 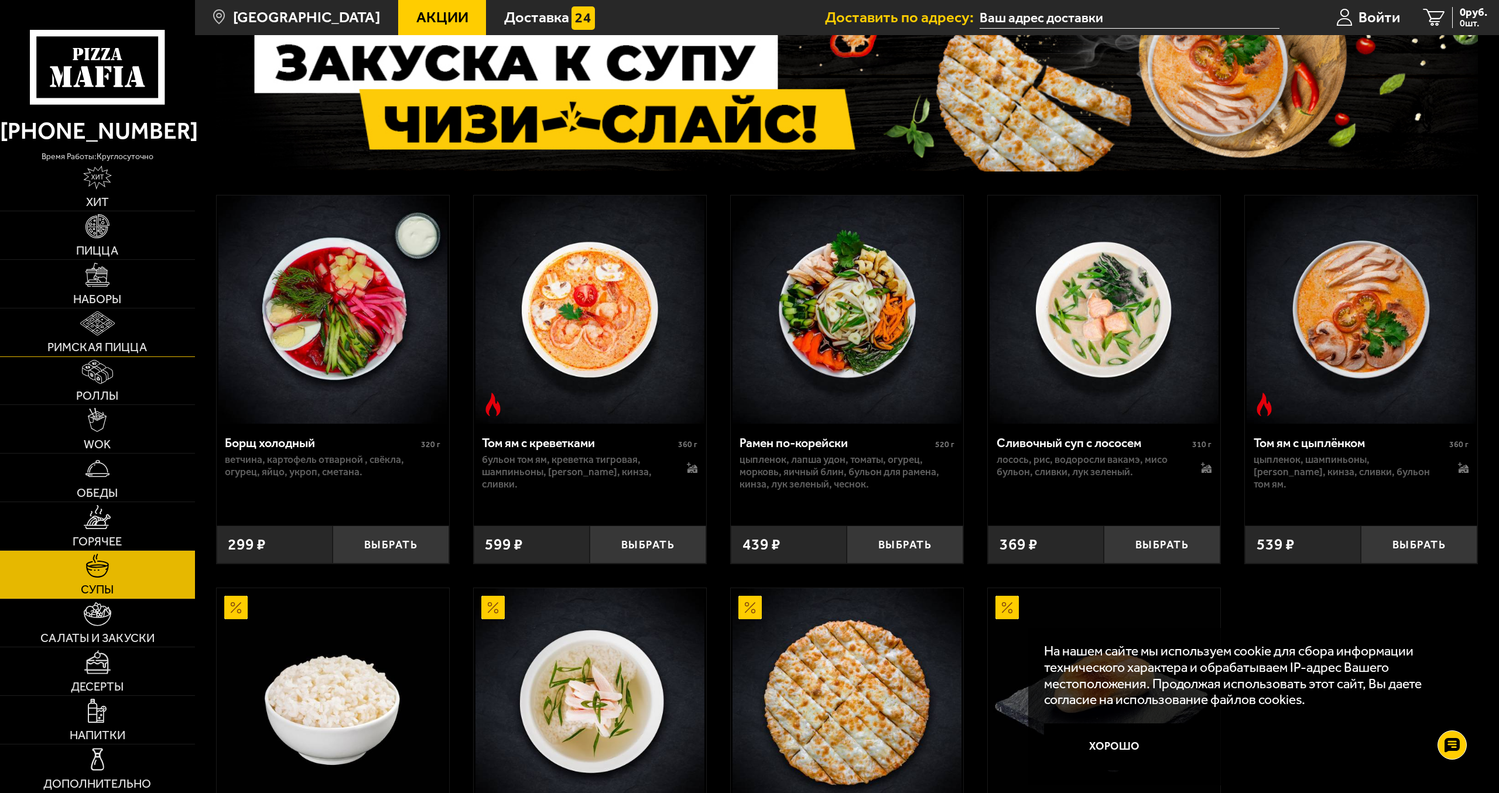 What do you see at coordinates (321, 443) in the screenshot?
I see `div: Борщ холодный` at bounding box center [321, 443].